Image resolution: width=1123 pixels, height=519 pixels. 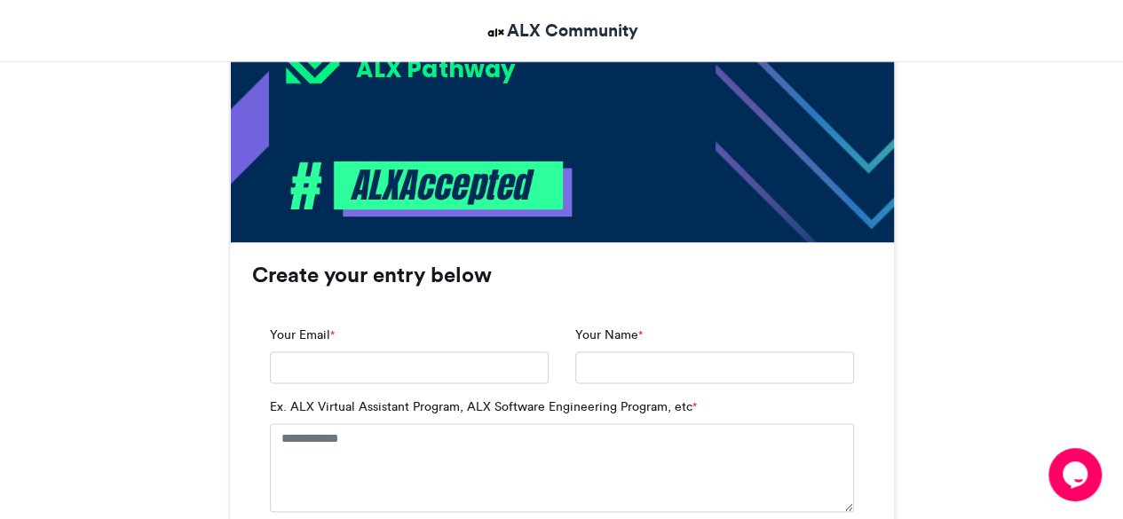 I want to click on label: Ex. ALX Virtual Assistant Program, ALX Software Engineering Program, etc, so click(x=483, y=407).